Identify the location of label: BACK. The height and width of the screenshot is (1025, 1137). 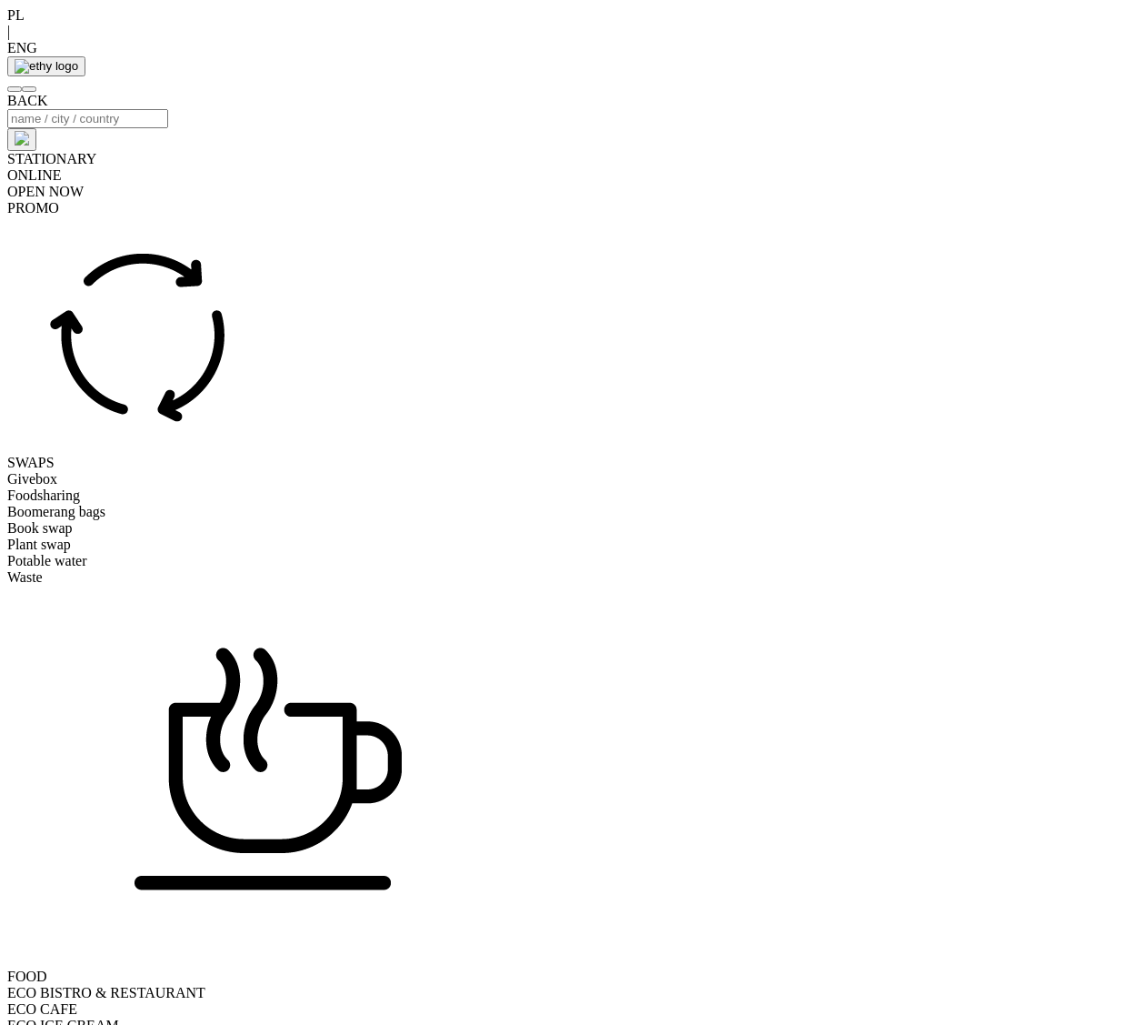
(27, 100).